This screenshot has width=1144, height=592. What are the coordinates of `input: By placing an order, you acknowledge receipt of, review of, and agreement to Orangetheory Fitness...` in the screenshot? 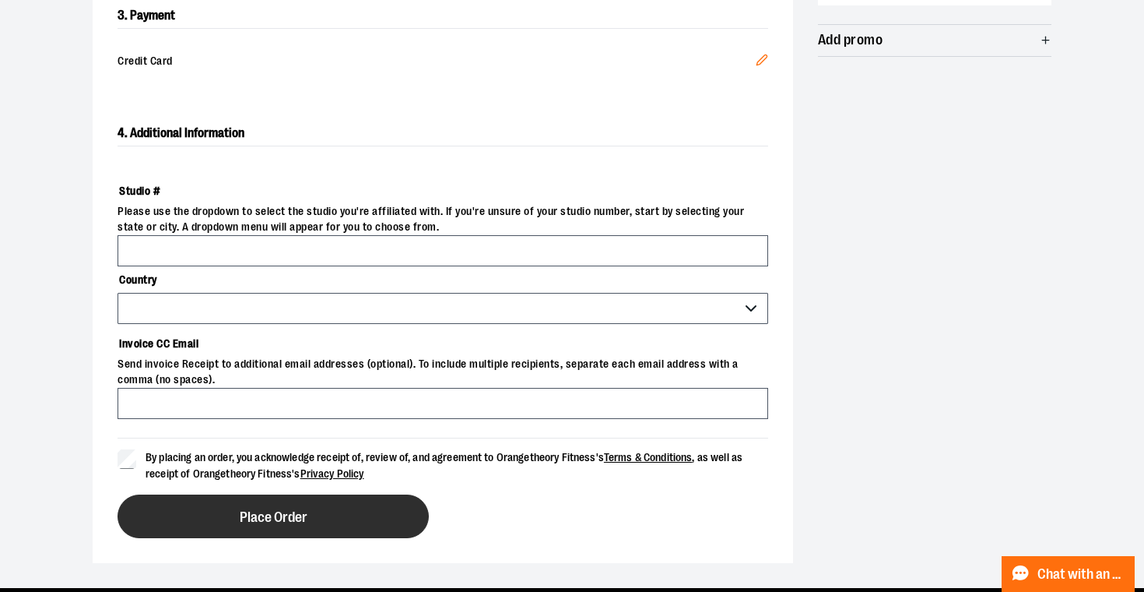 It's located at (127, 459).